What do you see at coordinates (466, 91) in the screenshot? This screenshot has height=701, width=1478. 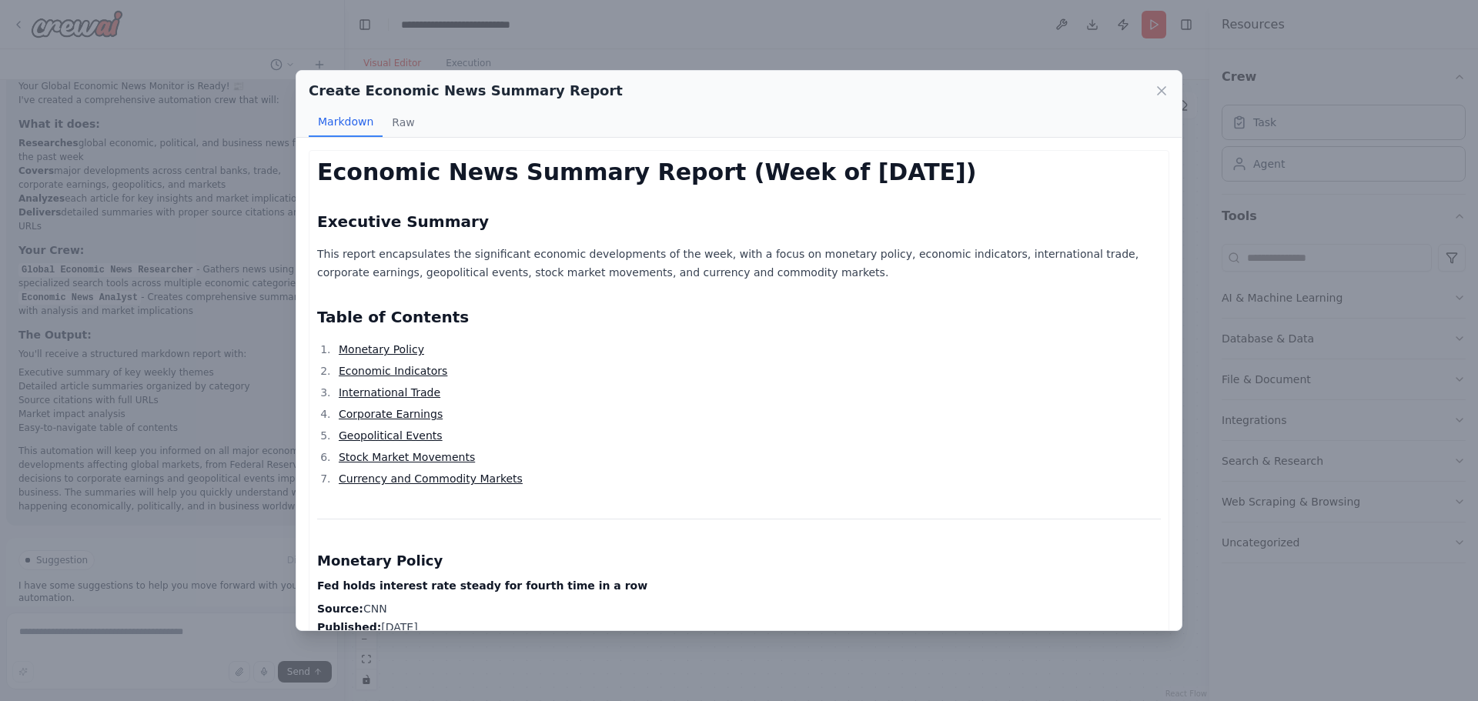 I see `h2: Create Economic News Summary Report` at bounding box center [466, 91].